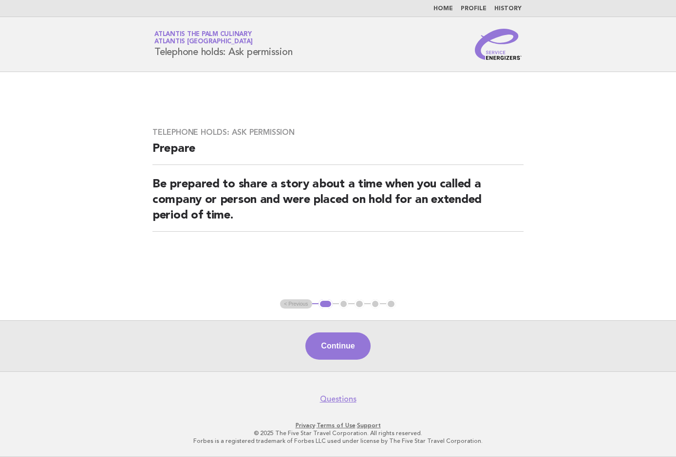 The image size is (676, 457). What do you see at coordinates (473, 9) in the screenshot?
I see `a: Profile` at bounding box center [473, 9].